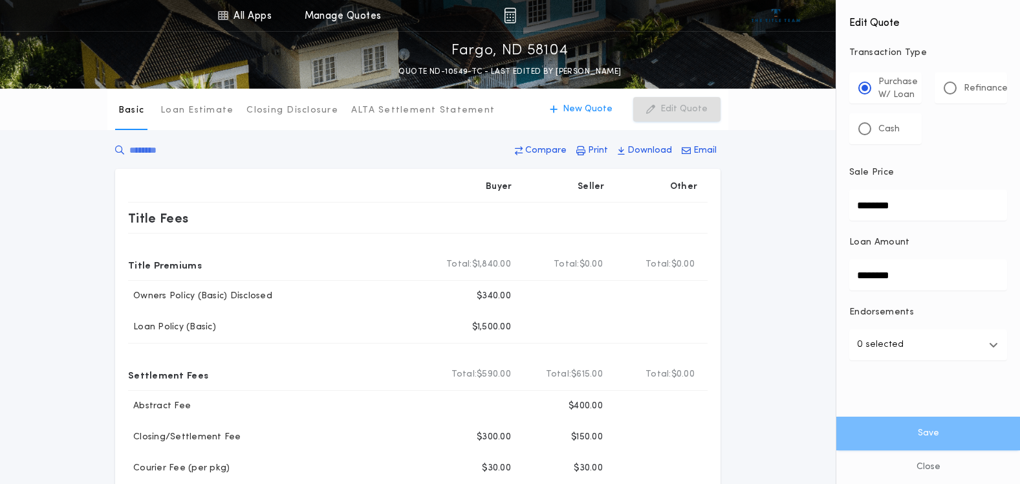  Describe the element at coordinates (492, 327) in the screenshot. I see `p: $1,500.00` at that location.